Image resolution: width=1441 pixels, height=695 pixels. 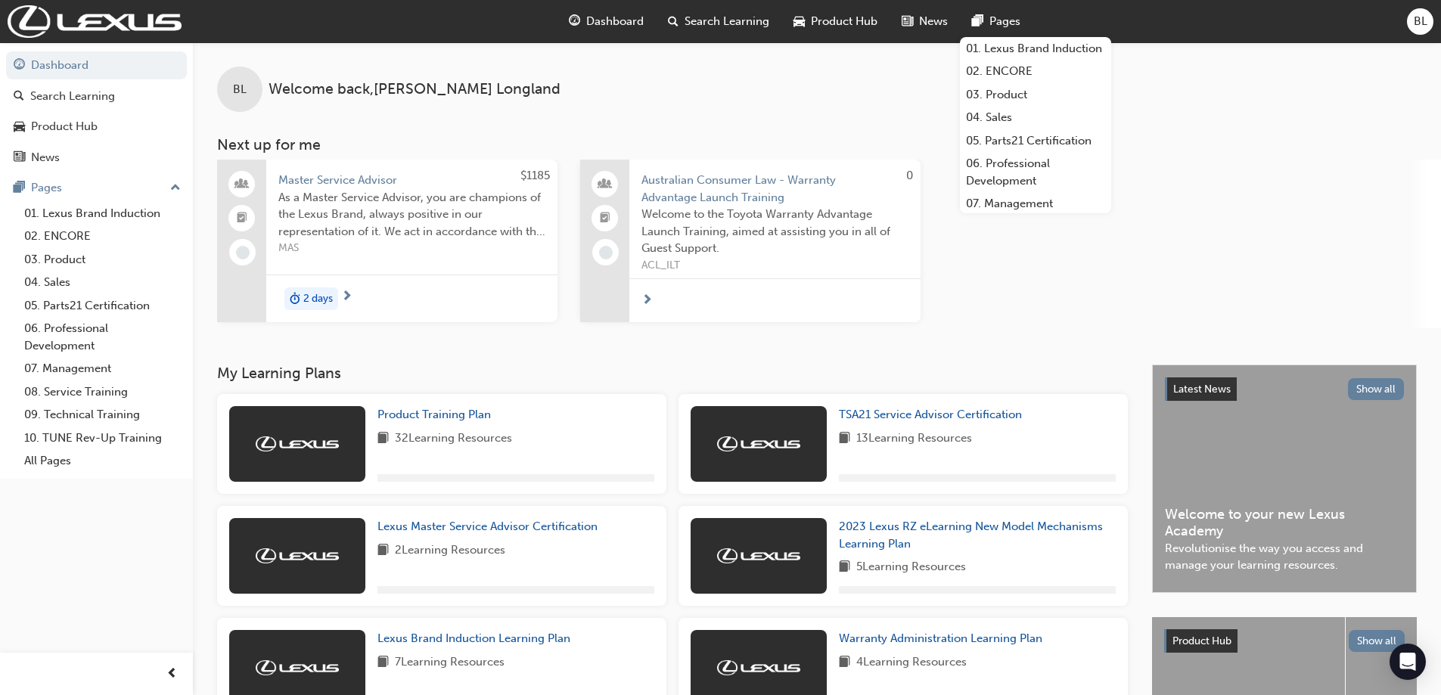 What do you see at coordinates (943, 638) in the screenshot?
I see `a: Warranty Administration Learning Plan` at bounding box center [943, 638].